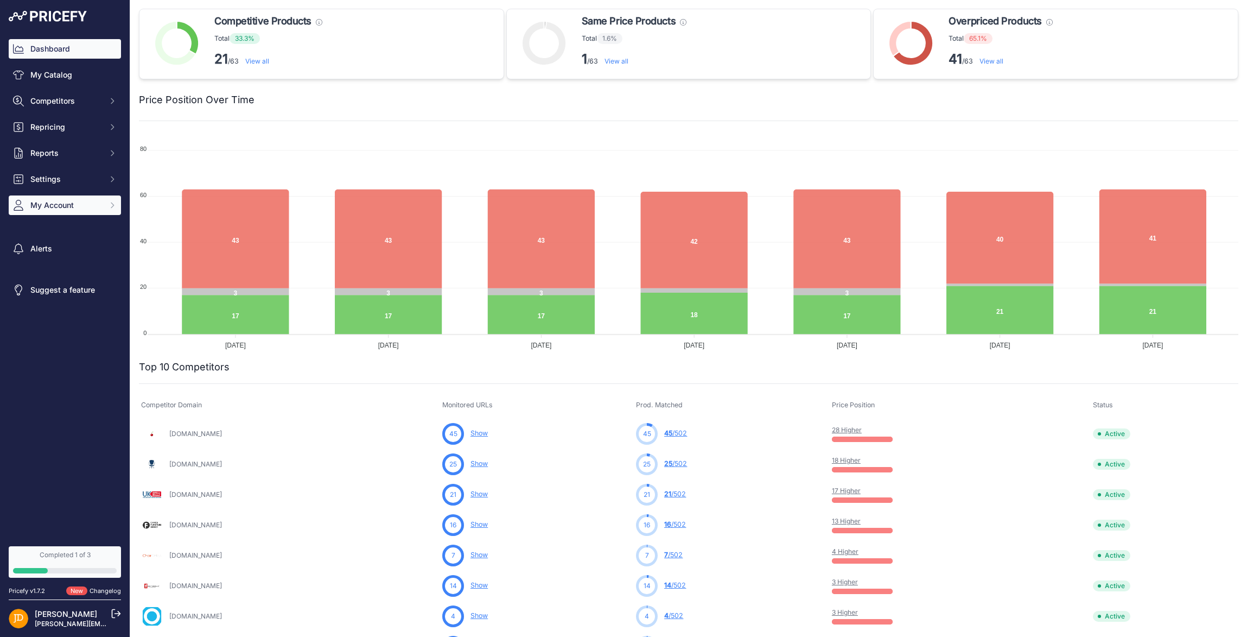 The image size is (1247, 637). I want to click on div: Completed 1 of 3, so click(65, 555).